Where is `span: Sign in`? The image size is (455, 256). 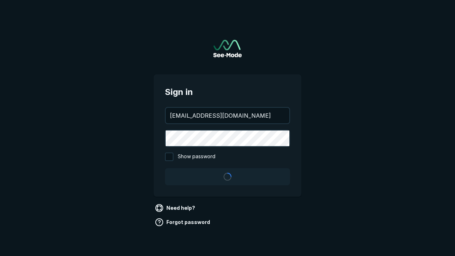 span: Sign in is located at coordinates (228, 92).